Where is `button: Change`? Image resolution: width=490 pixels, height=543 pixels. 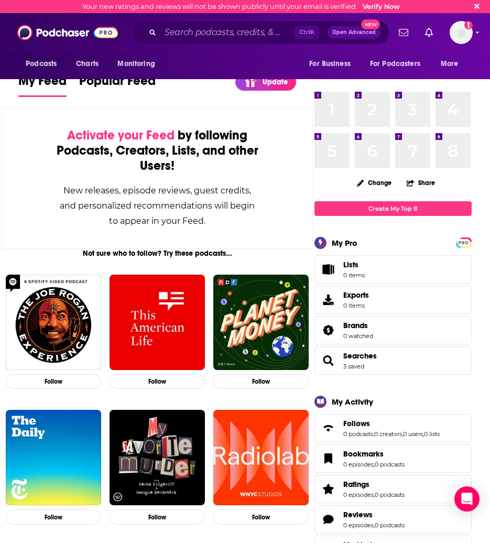
button: Change is located at coordinates (374, 182).